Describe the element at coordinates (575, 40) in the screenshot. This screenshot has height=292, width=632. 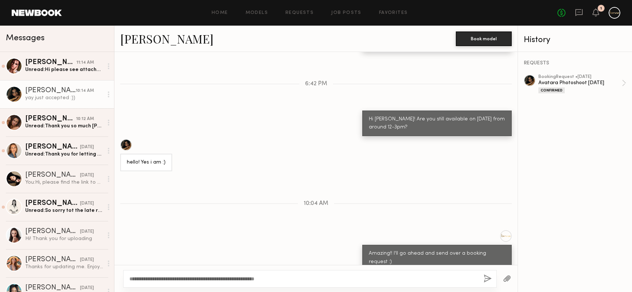
I see `div: History` at that location.